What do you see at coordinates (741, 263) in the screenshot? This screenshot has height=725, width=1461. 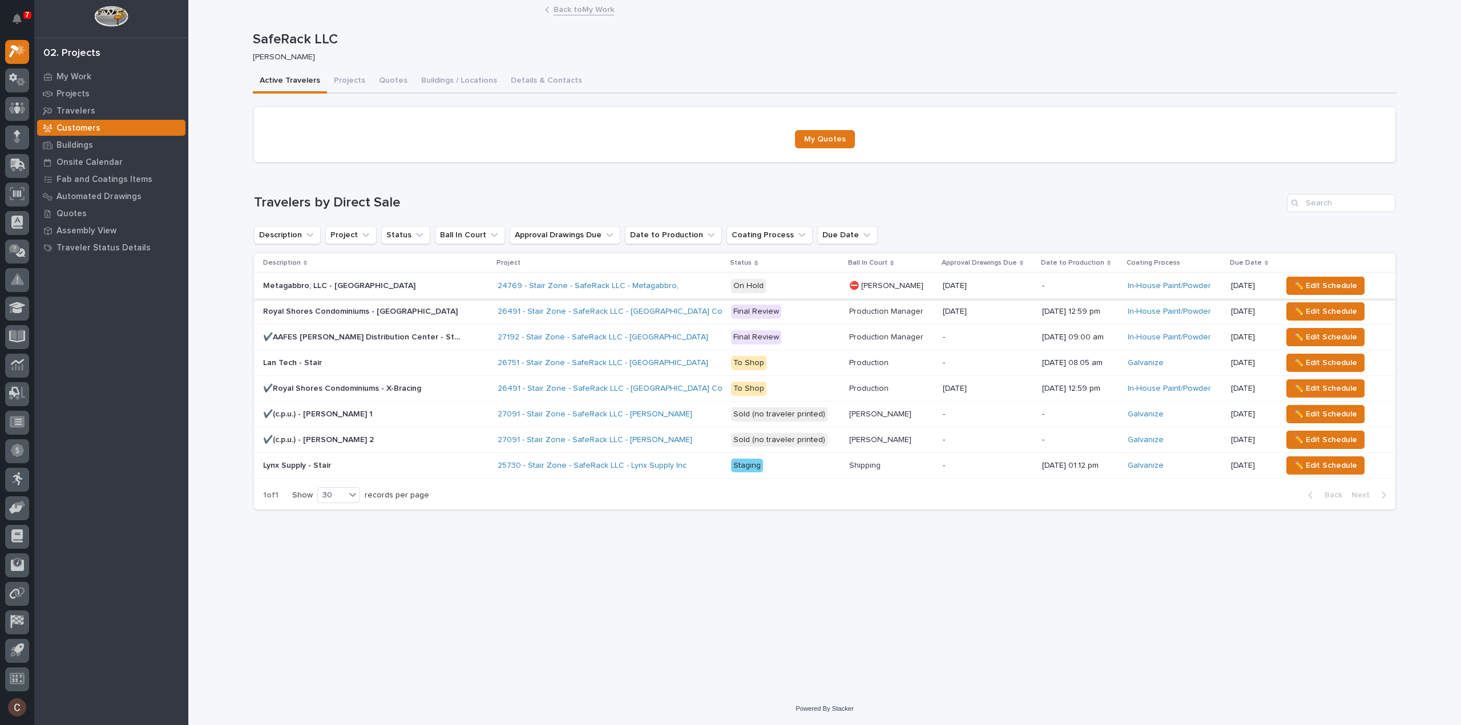 I see `p: Status` at bounding box center [741, 263].